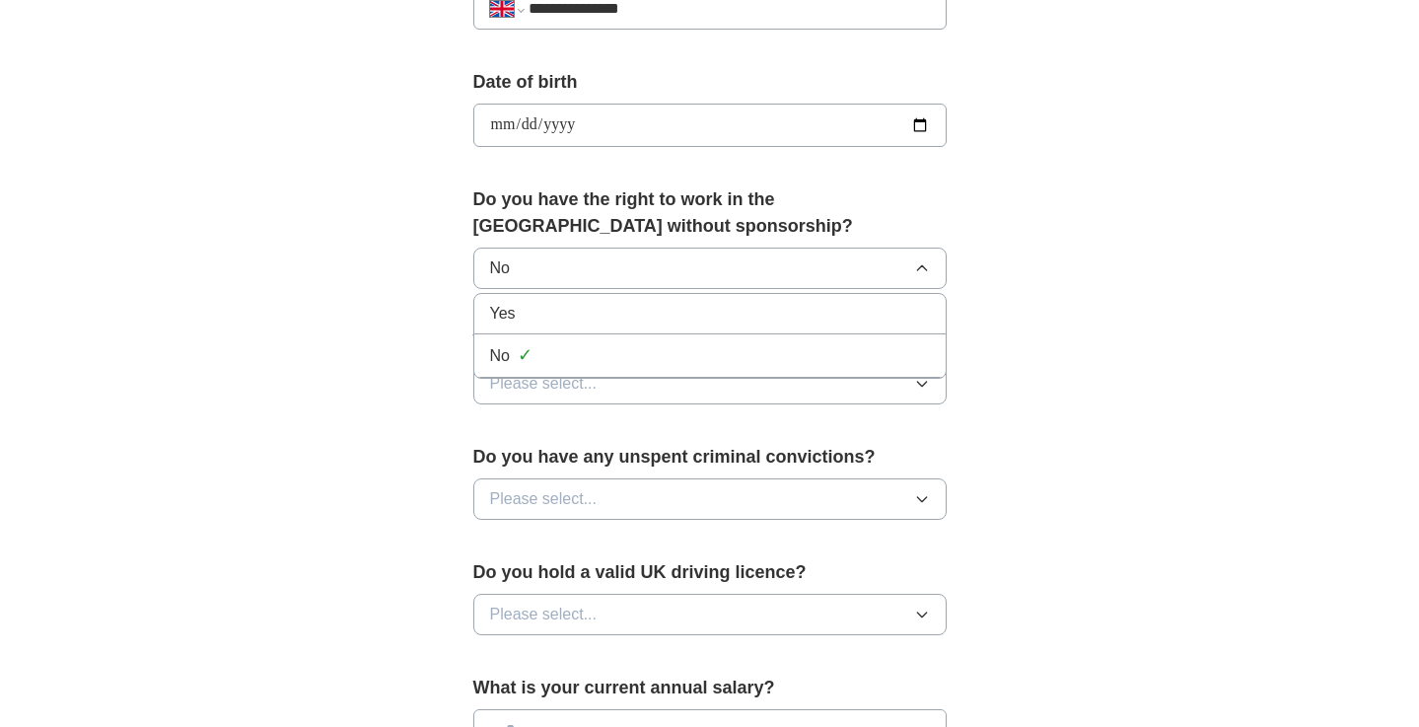 The image size is (1419, 727). I want to click on label: Do you have any unspent criminal convictions?, so click(710, 457).